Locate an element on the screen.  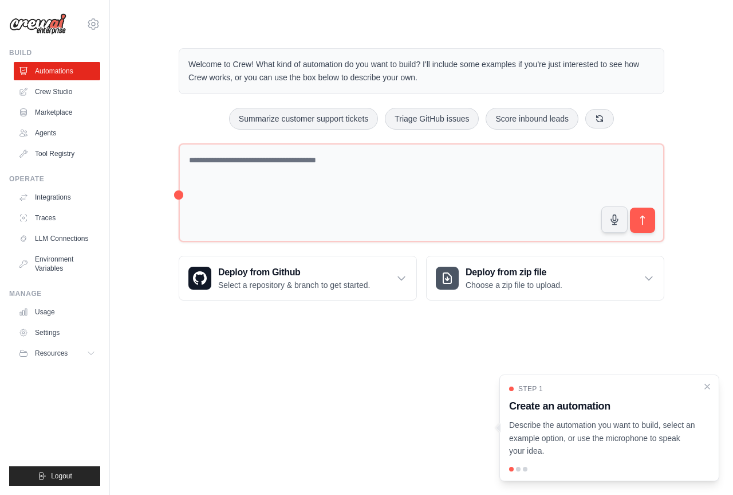
button: Resources is located at coordinates (57, 353).